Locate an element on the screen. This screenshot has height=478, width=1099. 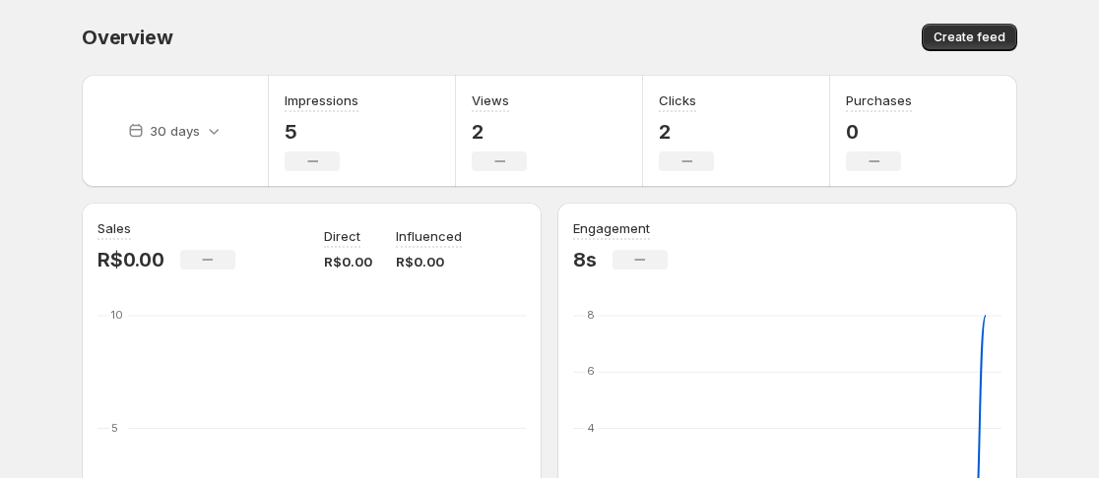
p: Direct is located at coordinates (342, 236).